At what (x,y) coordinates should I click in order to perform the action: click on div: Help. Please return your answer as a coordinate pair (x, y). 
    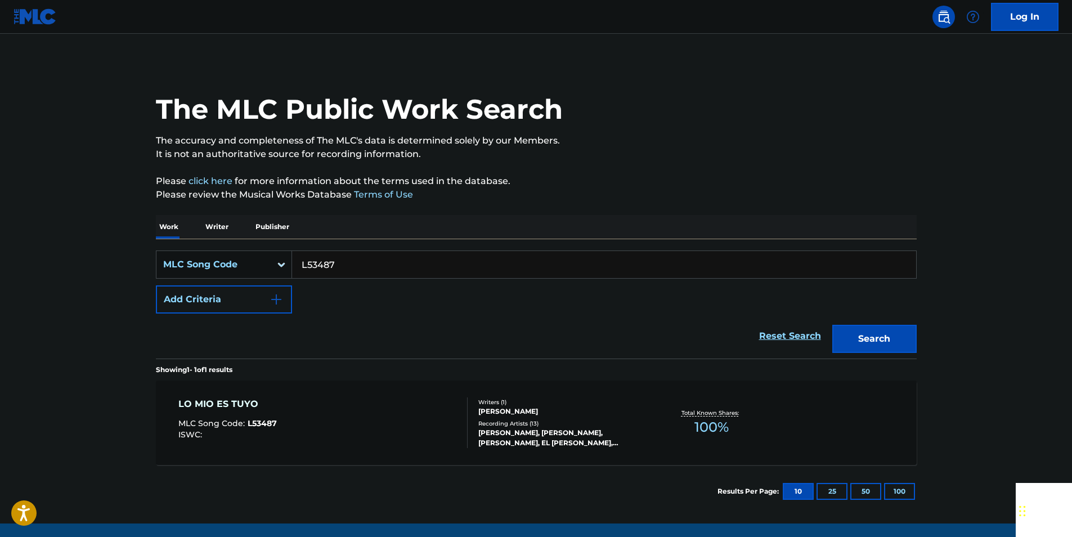
    Looking at the image, I should click on (973, 17).